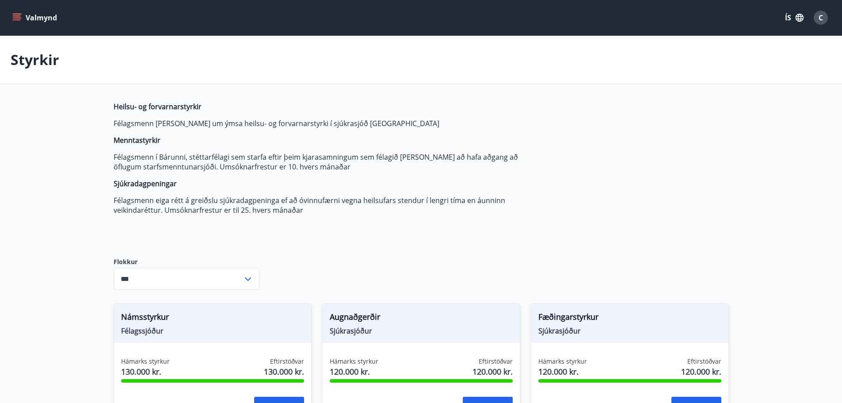 The height and width of the screenshot is (403, 842). Describe the element at coordinates (322, 162) in the screenshot. I see `p: Félagsmenn í Bárunni, stéttarfélagi sem starfa eftir þeim kjarasamningum sem félagið [PERSON_NAME...` at that location.